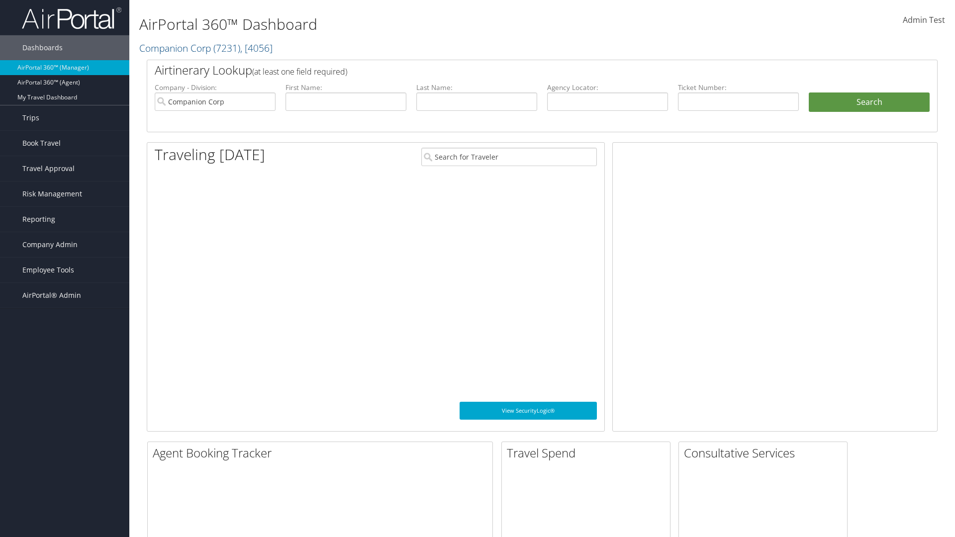 The width and height of the screenshot is (955, 537). Describe the element at coordinates (227, 48) in the screenshot. I see `span: ( 7231 )` at that location.